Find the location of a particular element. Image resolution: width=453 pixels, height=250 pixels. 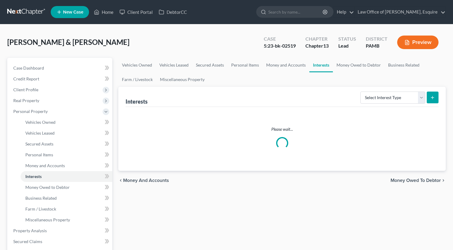

div: Status is located at coordinates (347, 39).